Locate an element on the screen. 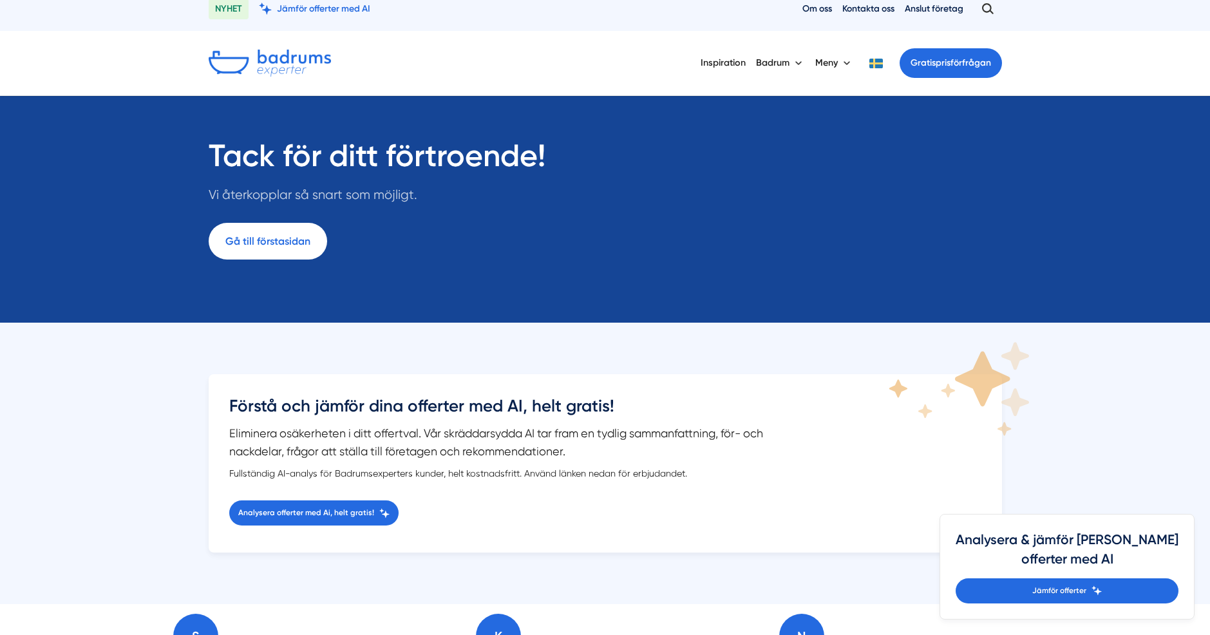  span: Jämför offerter is located at coordinates (1059, 590).